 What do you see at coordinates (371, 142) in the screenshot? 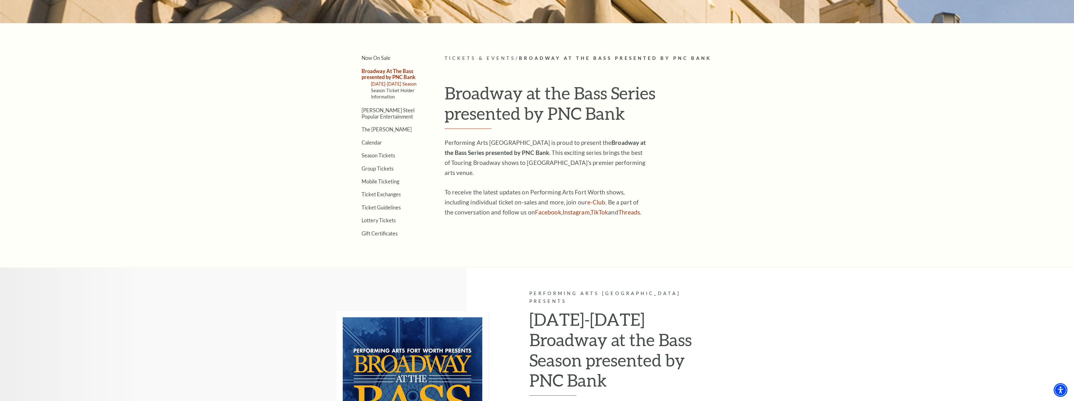
I see `a: Calendar` at bounding box center [371, 142].